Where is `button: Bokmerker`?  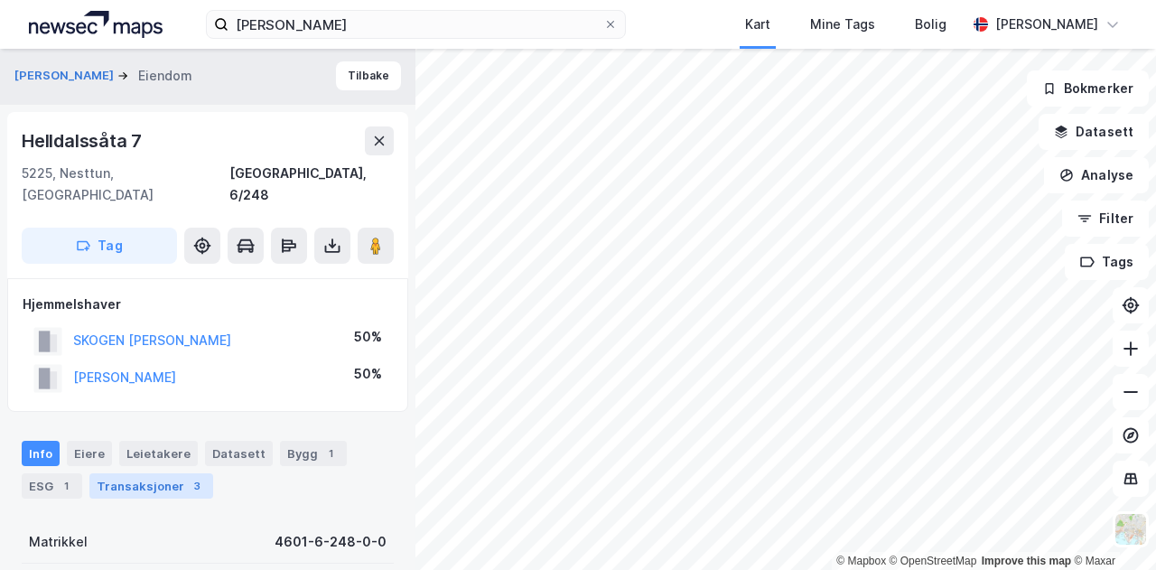
button: Bokmerker is located at coordinates (1087, 88).